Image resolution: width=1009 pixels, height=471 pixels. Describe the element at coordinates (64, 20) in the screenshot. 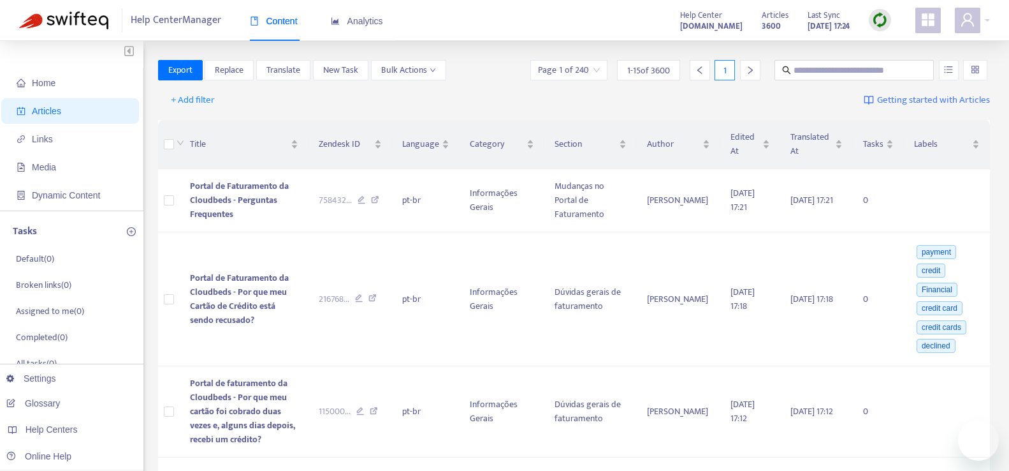

I see `img: Swifteq` at that location.